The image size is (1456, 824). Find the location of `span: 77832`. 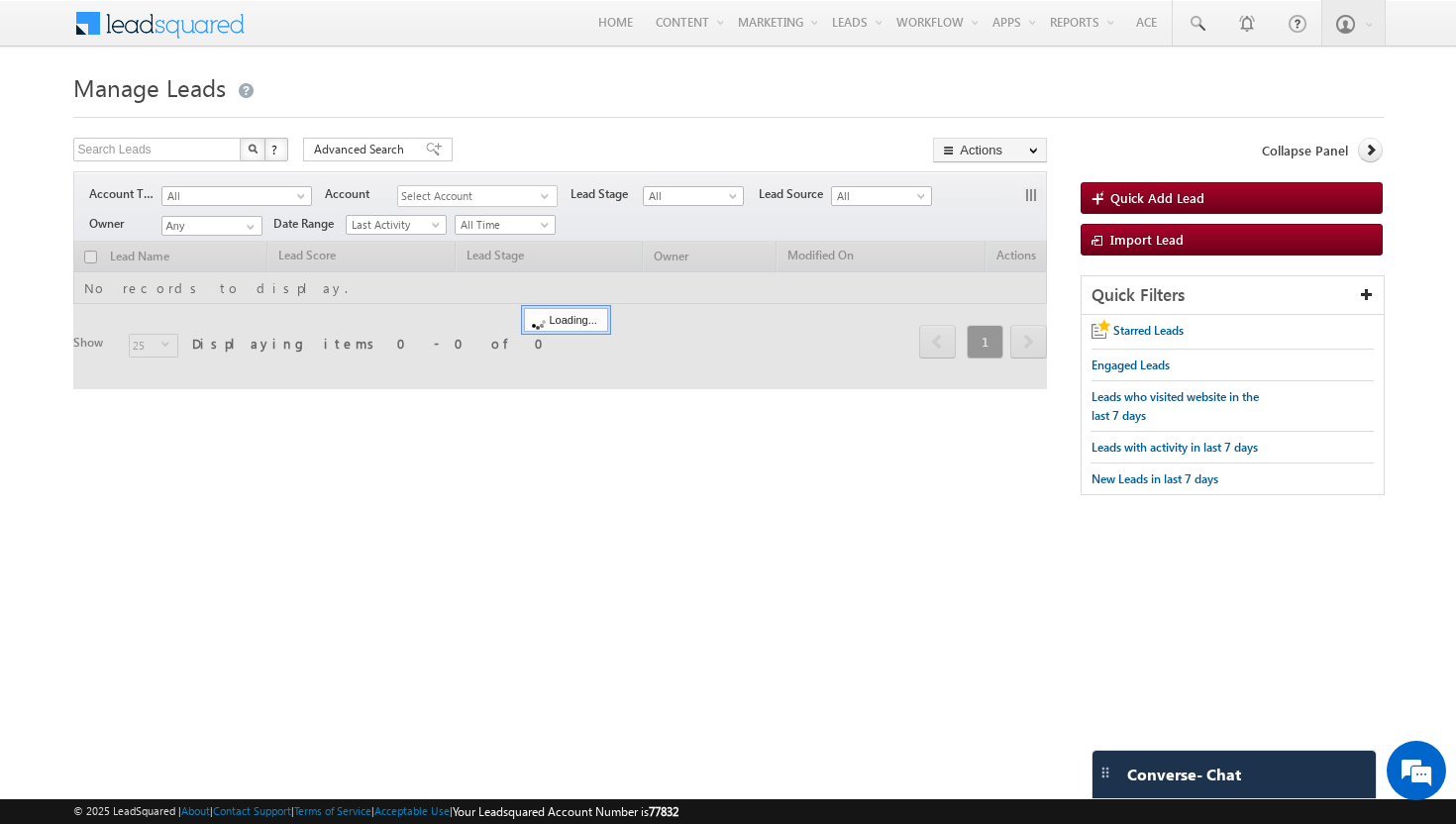

span: 77832 is located at coordinates (663, 811).